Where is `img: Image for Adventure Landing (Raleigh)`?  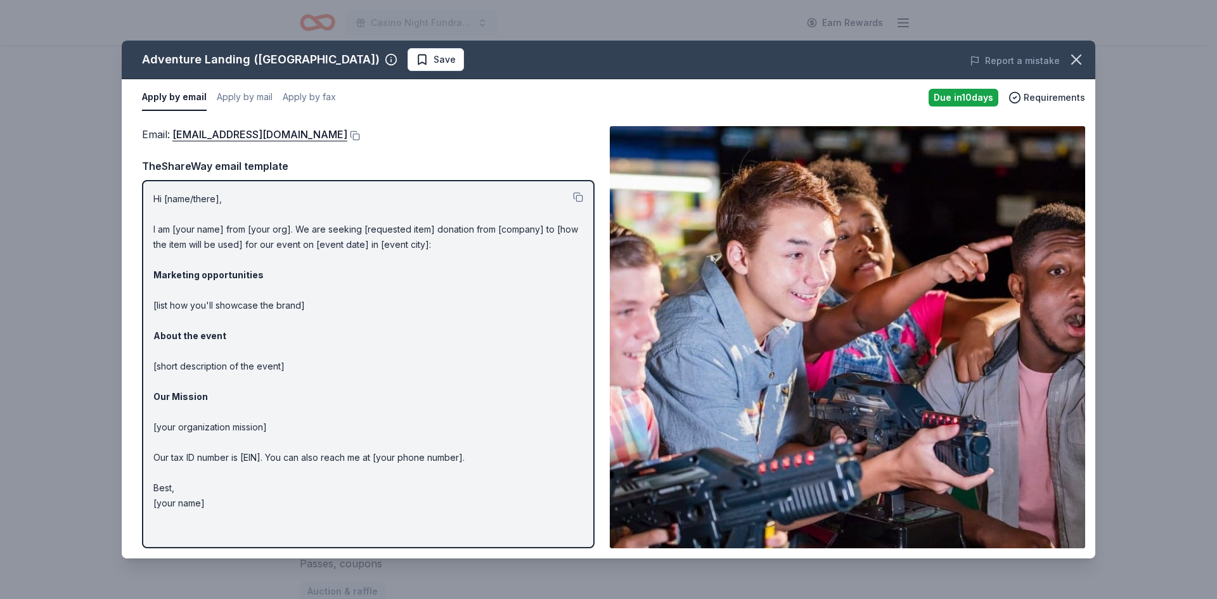
img: Image for Adventure Landing (Raleigh) is located at coordinates (847, 337).